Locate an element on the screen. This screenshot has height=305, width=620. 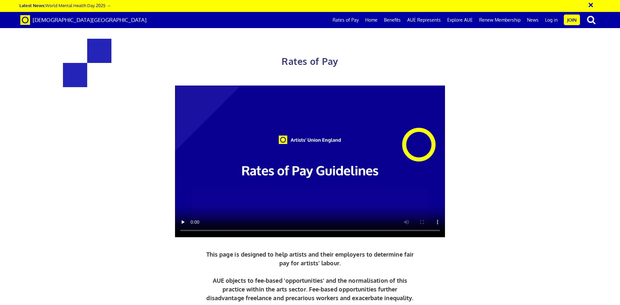
a: News is located at coordinates (533, 20).